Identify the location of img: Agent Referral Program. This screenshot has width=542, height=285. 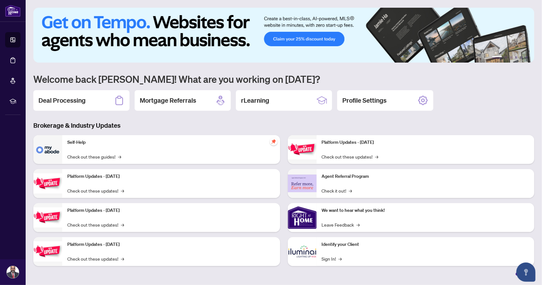
(302, 183).